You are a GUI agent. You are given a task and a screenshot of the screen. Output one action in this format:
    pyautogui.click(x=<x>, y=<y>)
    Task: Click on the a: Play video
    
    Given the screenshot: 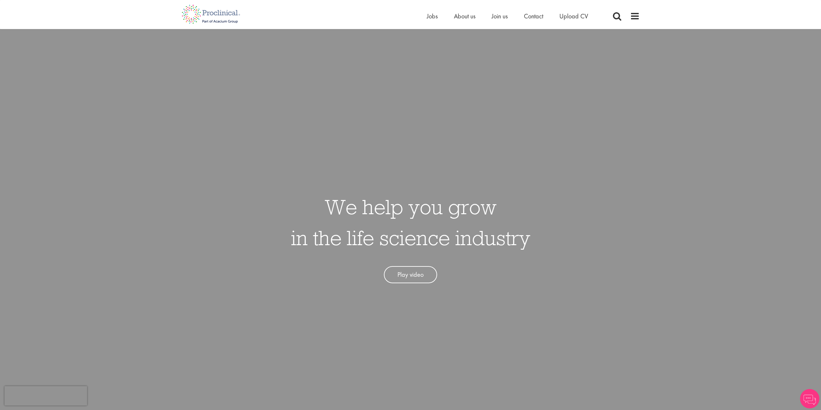 What is the action you would take?
    pyautogui.click(x=410, y=274)
    